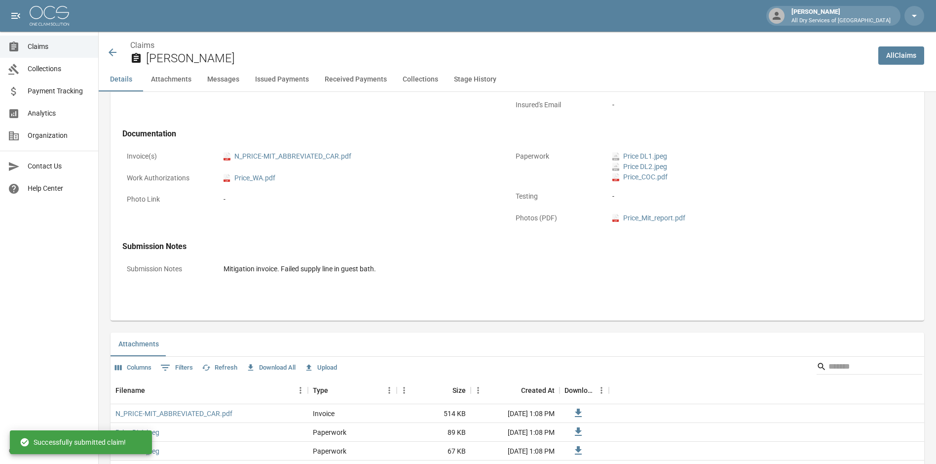 The height and width of the screenshot is (464, 936). What do you see at coordinates (556, 156) in the screenshot?
I see `p: Paperwork` at bounding box center [556, 156].